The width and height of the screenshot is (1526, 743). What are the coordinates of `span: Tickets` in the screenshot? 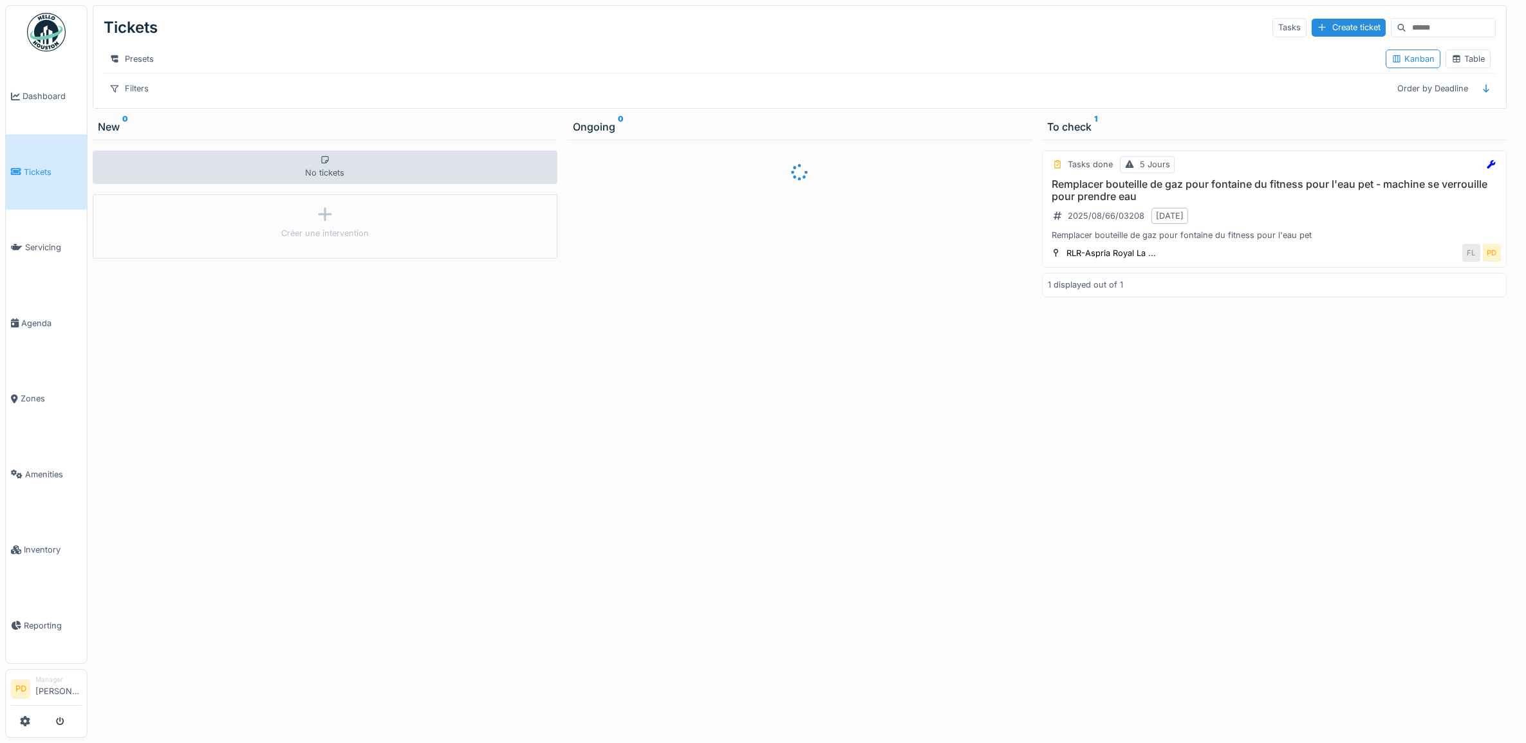 It's located at (53, 172).